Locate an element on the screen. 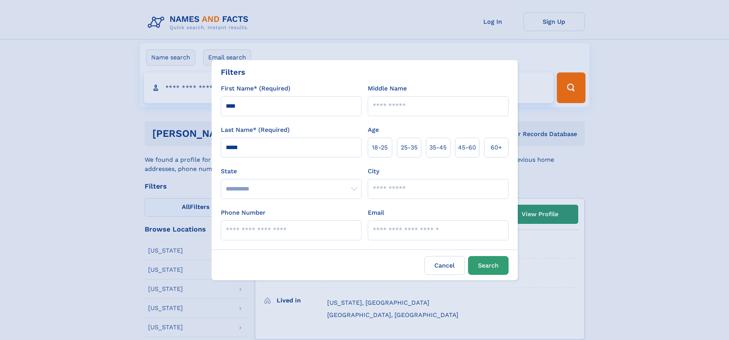 The image size is (729, 340). label: First Name* (Required) is located at coordinates (256, 88).